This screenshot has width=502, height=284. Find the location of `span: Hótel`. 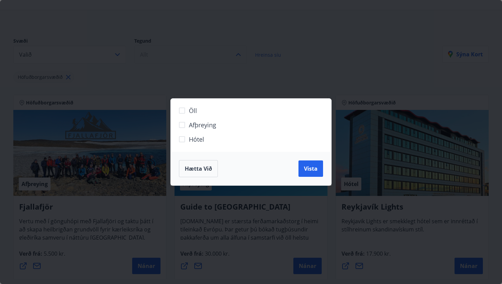

span: Hótel is located at coordinates (196, 139).